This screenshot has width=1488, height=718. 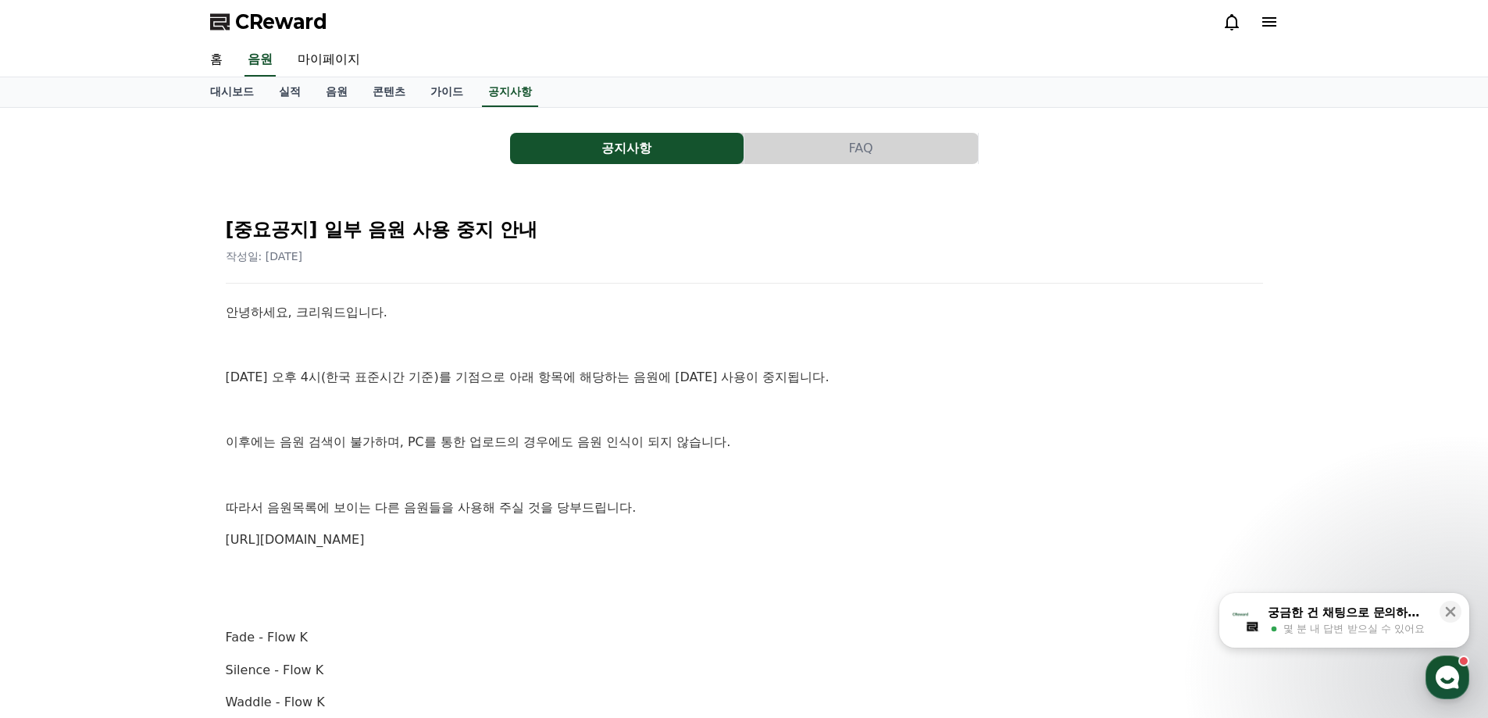 I want to click on a: 콘텐츠, so click(x=389, y=92).